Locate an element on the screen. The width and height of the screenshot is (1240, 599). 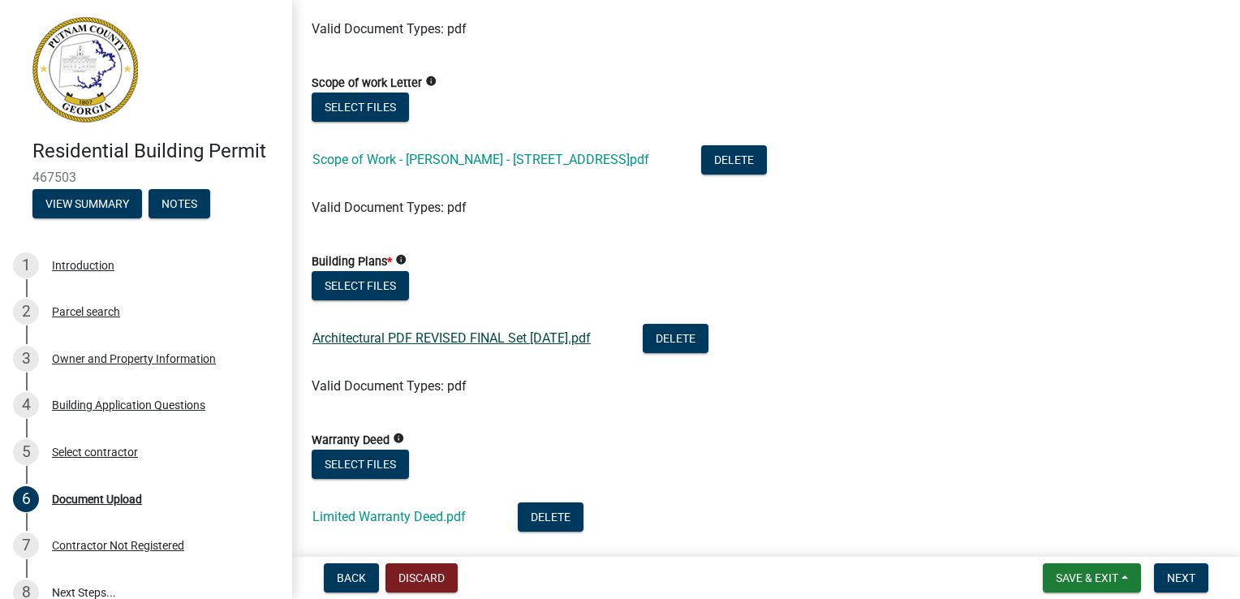
div: Building Application Questions is located at coordinates (128, 405).